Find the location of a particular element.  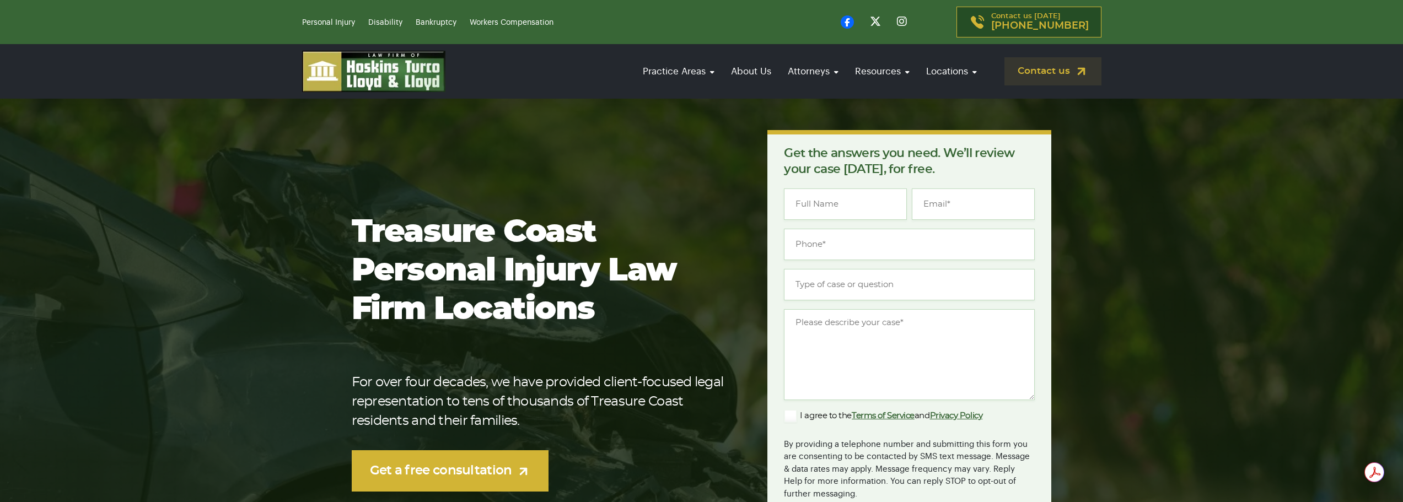

a: About Us is located at coordinates (751, 71).